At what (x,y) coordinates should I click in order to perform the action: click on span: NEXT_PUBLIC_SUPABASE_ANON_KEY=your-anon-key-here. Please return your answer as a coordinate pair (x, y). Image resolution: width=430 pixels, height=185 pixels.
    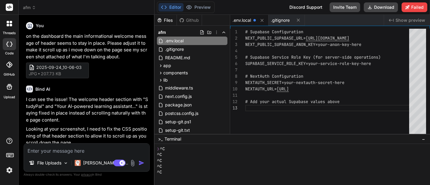
    Looking at the image, I should click on (303, 44).